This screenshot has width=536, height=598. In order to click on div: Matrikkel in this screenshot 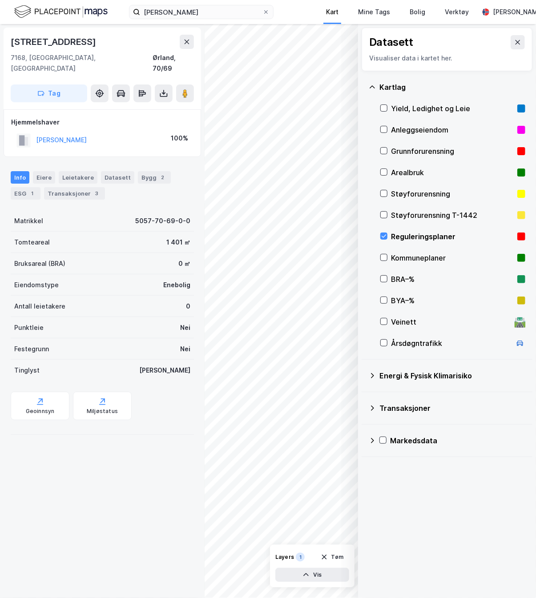, I will do `click(28, 221)`.